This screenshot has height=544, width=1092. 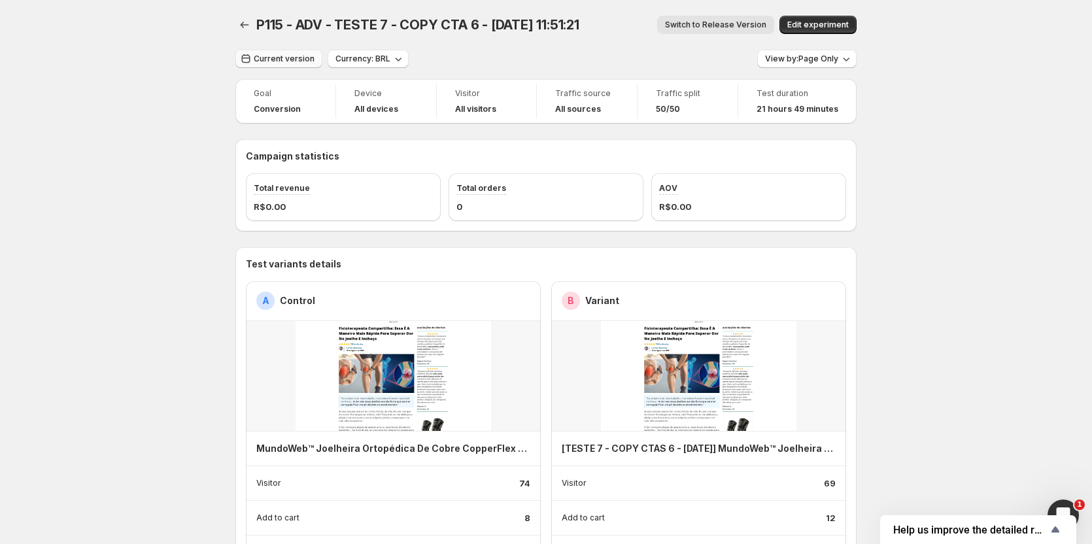 What do you see at coordinates (368, 59) in the screenshot?
I see `button: Currency: BRL` at bounding box center [368, 59].